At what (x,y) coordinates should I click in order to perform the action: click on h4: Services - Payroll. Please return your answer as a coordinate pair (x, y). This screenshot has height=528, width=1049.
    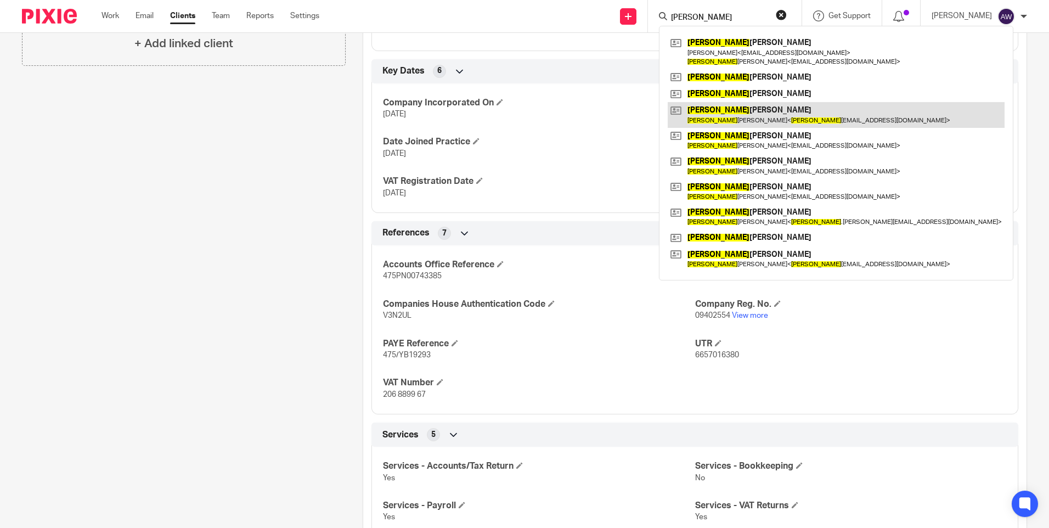
    Looking at the image, I should click on (539, 506).